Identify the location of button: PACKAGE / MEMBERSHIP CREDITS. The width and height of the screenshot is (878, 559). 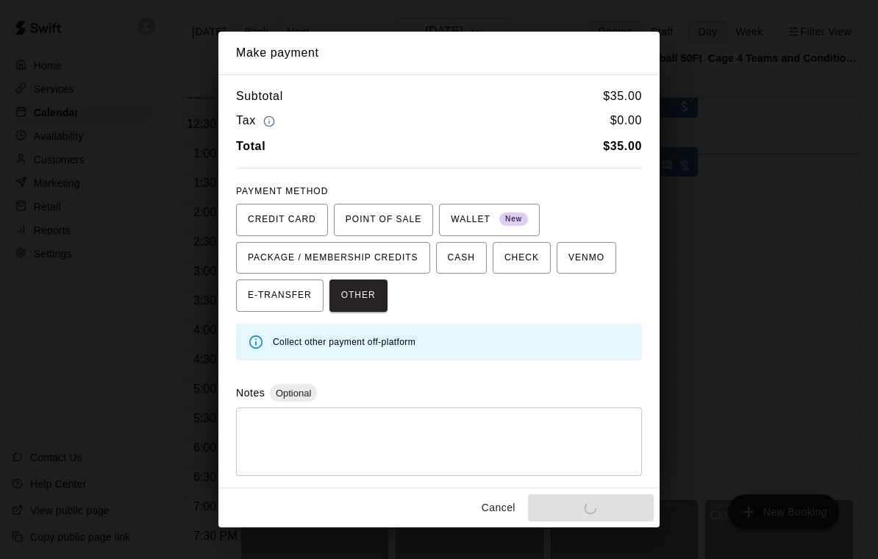
(333, 258).